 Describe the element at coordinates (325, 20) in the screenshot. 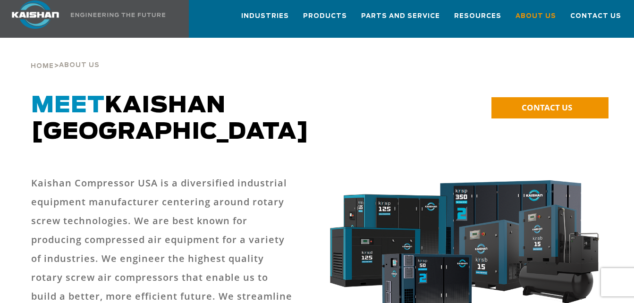

I see `a: Products` at that location.